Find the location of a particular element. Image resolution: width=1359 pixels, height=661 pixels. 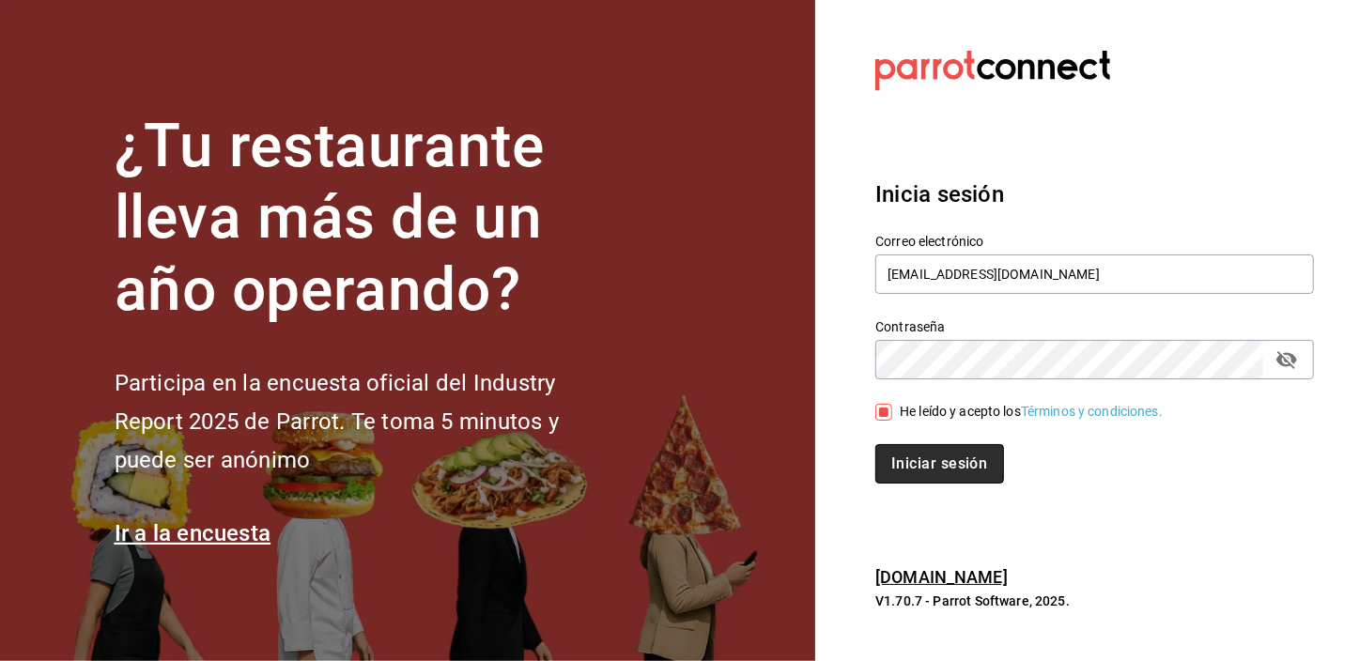

h2: Participa en la encuesta oficial del Industry Report 2025 de Parrot. Te toma 5 minutos y puede se... is located at coordinates (368, 422).